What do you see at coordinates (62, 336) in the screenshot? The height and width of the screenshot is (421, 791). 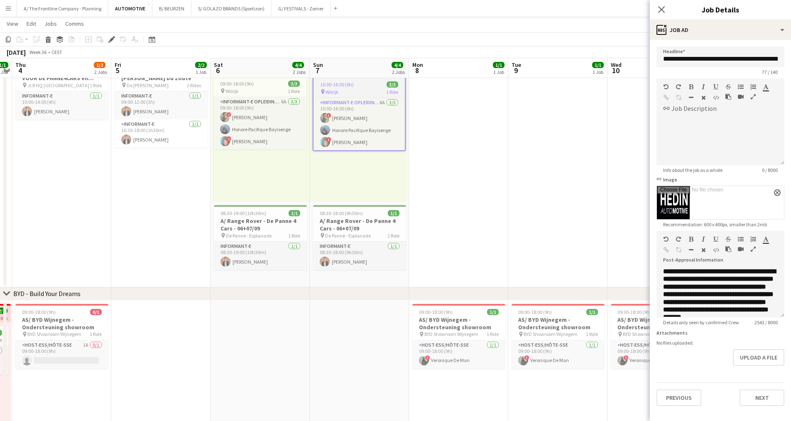 I see `app-job-card: 09:00-18:00 (9h)0/1AS/ BYD Wijnegem - Ondersteuning showroom BYD Showroom Wijnegem1 RoleHost-ess/...` at bounding box center [62, 336].